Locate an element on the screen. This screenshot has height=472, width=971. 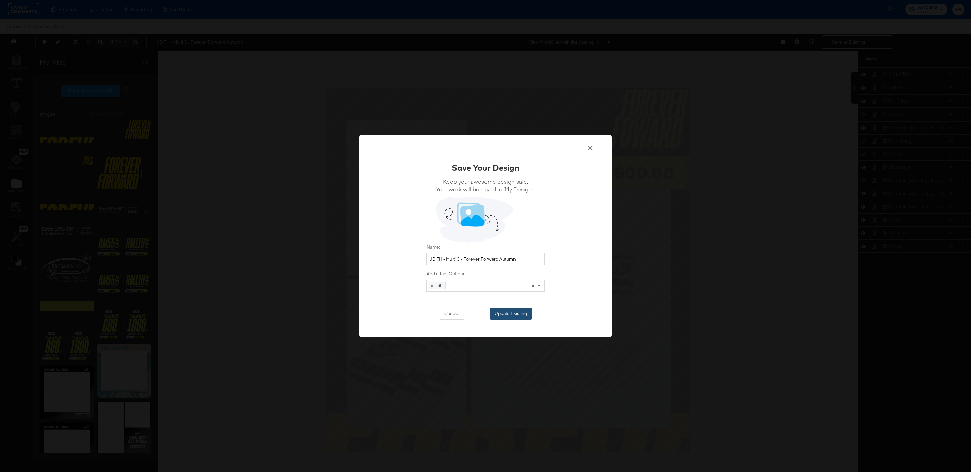
span: Your work will be saved to ‘My Designs’ is located at coordinates (486, 189).